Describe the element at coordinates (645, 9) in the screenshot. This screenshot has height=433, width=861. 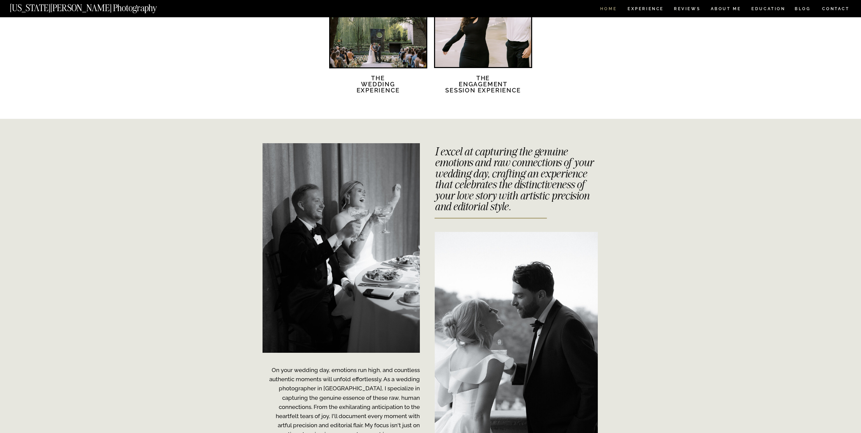
I see `nav: Experience` at that location.